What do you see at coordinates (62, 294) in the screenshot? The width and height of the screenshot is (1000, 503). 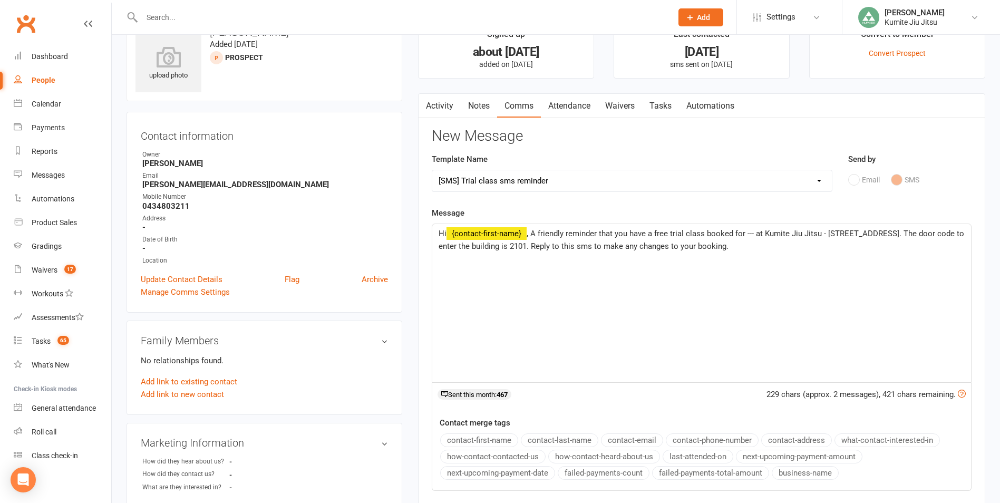 I see `a: Workouts` at bounding box center [62, 294].